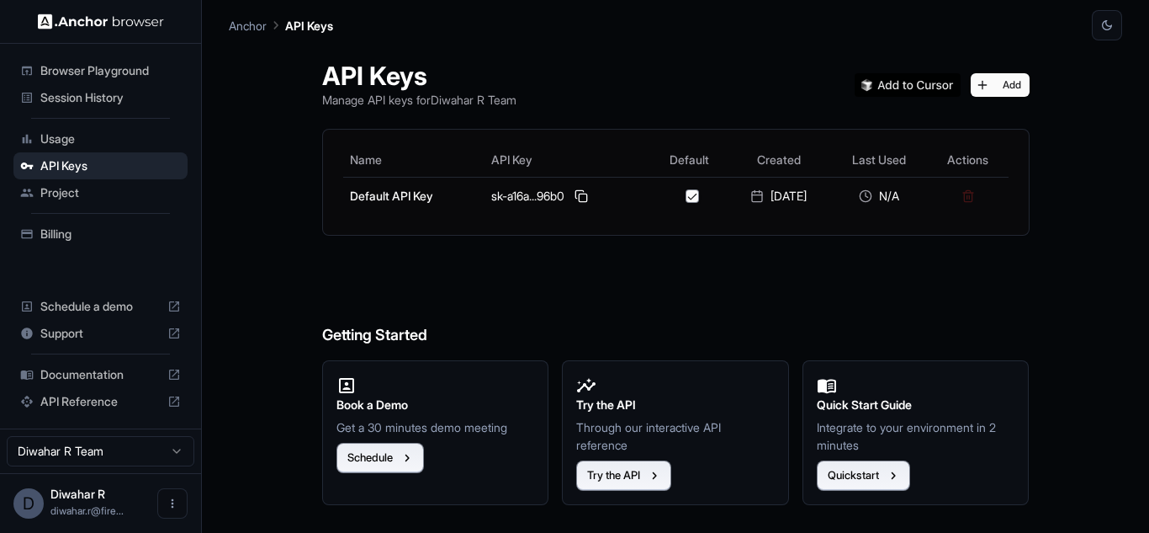 The width and height of the screenshot is (1149, 533). I want to click on span: Project, so click(110, 193).